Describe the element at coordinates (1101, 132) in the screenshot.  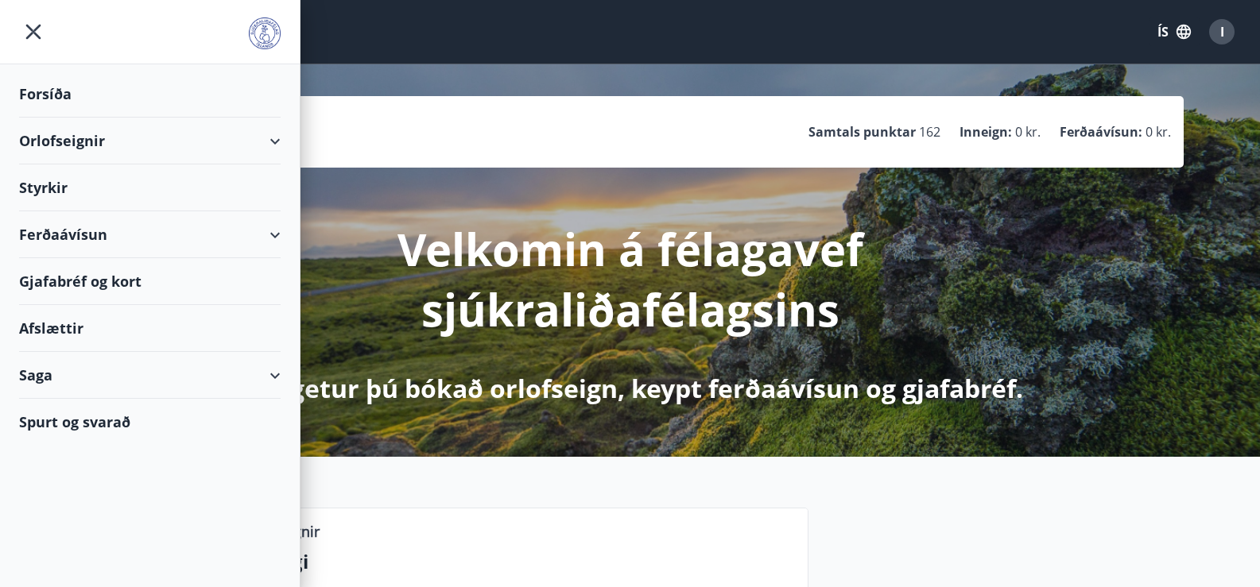
I see `p: Ferðaávísun :` at that location.